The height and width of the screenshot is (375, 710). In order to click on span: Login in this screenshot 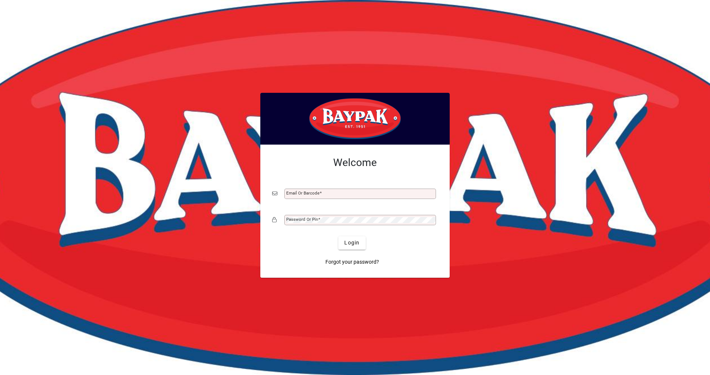, I will do `click(352, 242)`.